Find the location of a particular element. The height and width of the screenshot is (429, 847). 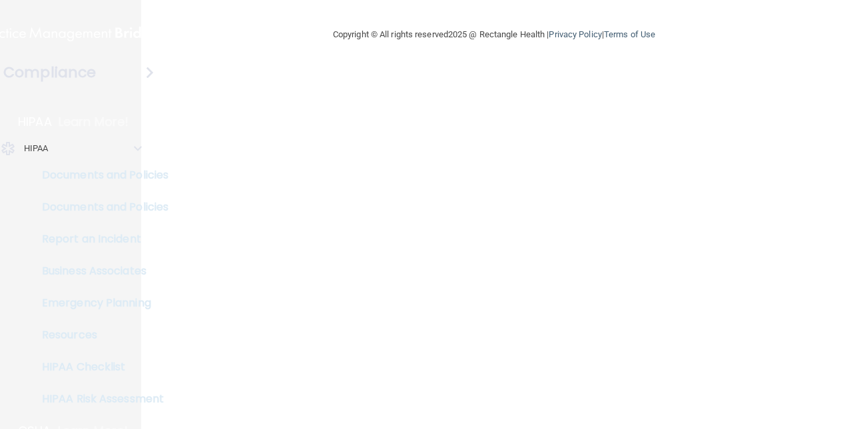

p: Emergency Planning is located at coordinates (99, 303).